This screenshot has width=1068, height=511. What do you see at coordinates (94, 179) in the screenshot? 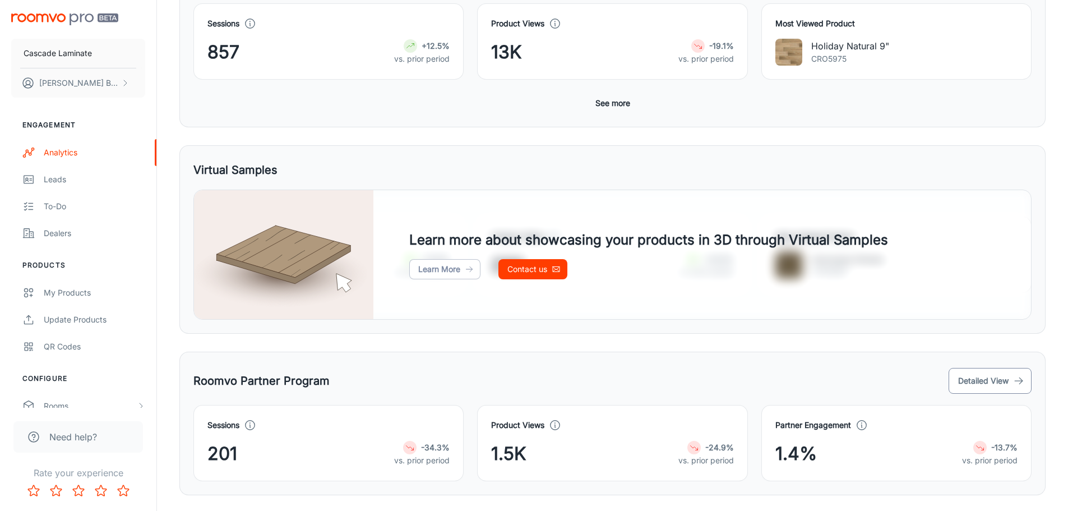
I see `div: Leads` at bounding box center [94, 179].